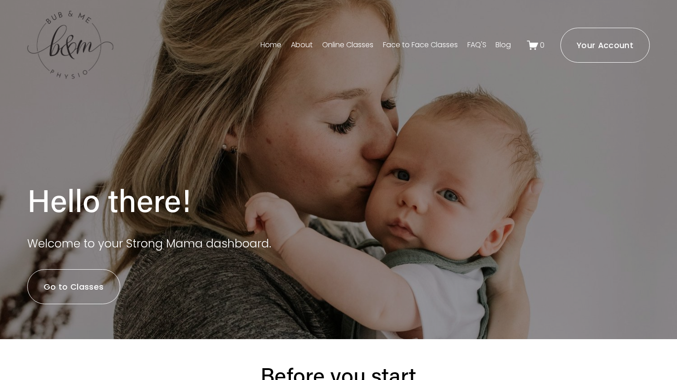 This screenshot has height=380, width=677. Describe the element at coordinates (271, 45) in the screenshot. I see `a: Home` at that location.